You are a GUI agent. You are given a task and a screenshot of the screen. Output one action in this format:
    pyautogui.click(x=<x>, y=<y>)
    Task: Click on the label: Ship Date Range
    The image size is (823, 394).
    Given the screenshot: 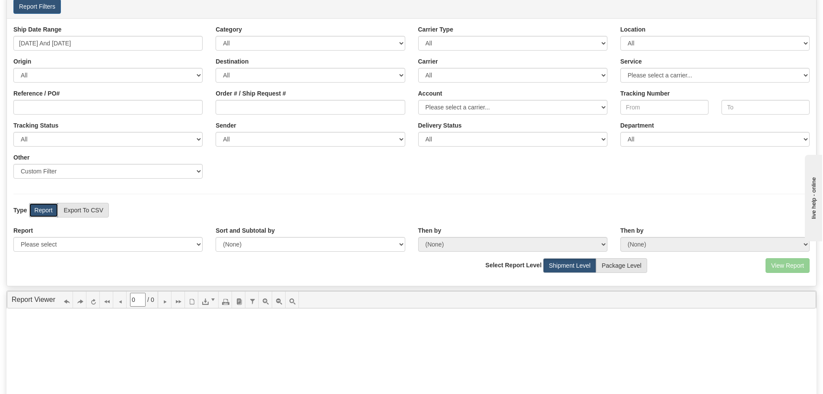 What is the action you would take?
    pyautogui.click(x=37, y=29)
    